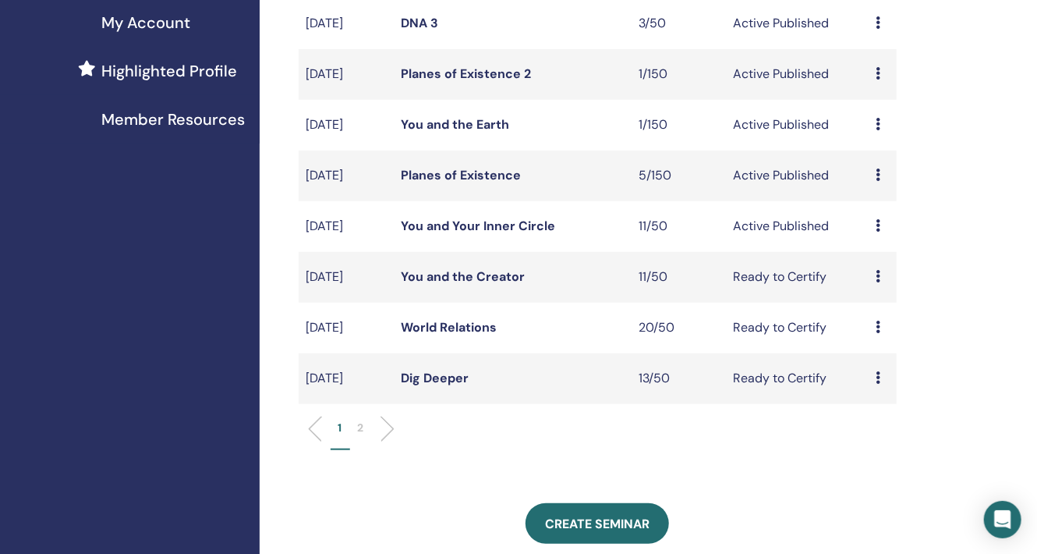  I want to click on a: Planes of Existence, so click(461, 175).